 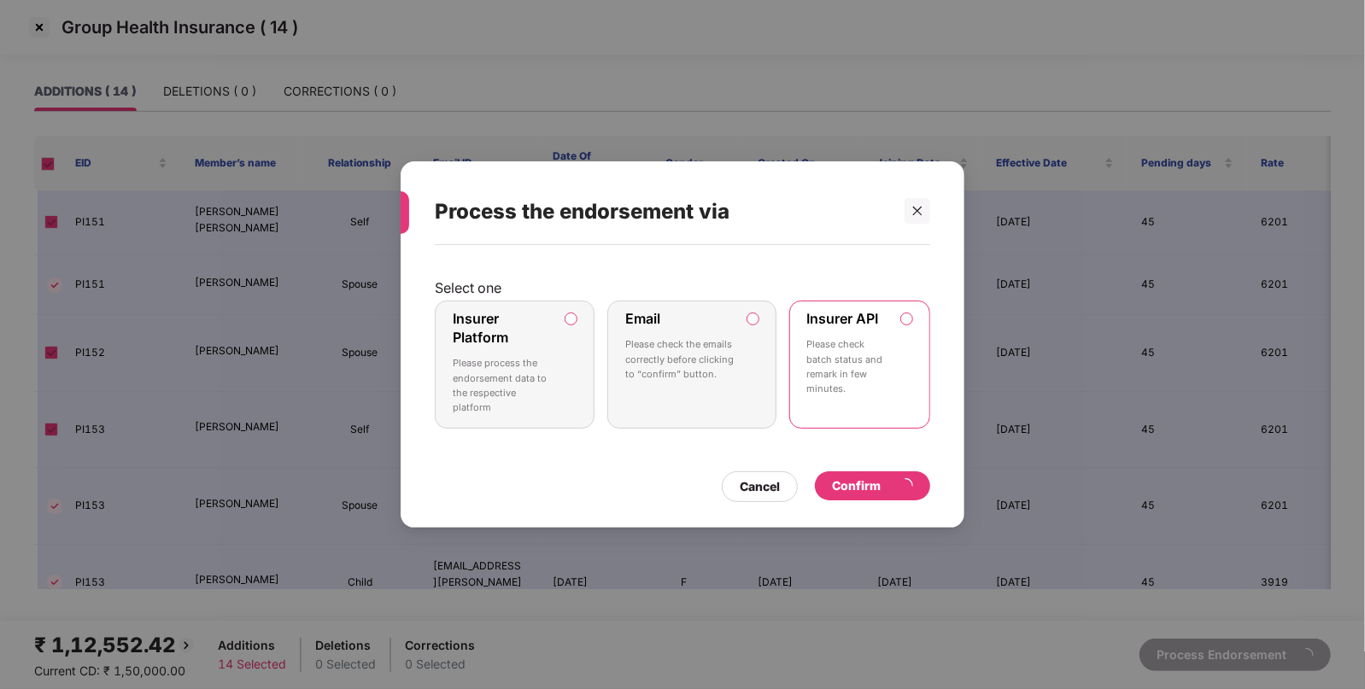 I want to click on input: EmailPlease check the emails correctly before clicking to “confirm” button., so click(x=753, y=319).